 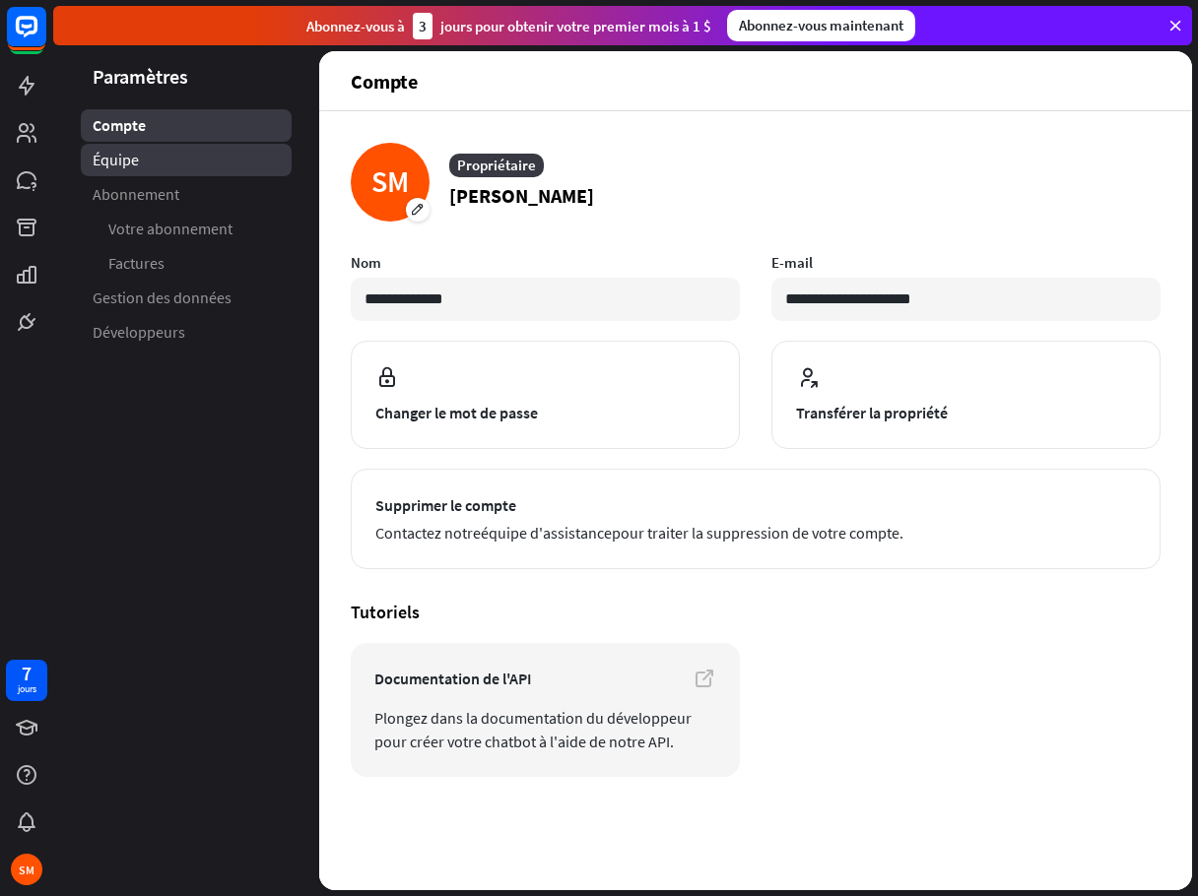 I want to click on font: Propriétaire, so click(x=496, y=165).